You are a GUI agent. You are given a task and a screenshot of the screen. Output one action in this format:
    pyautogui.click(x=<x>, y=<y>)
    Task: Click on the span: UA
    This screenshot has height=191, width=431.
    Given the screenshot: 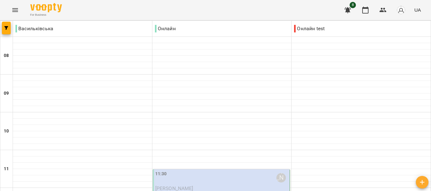 What is the action you would take?
    pyautogui.click(x=417, y=10)
    